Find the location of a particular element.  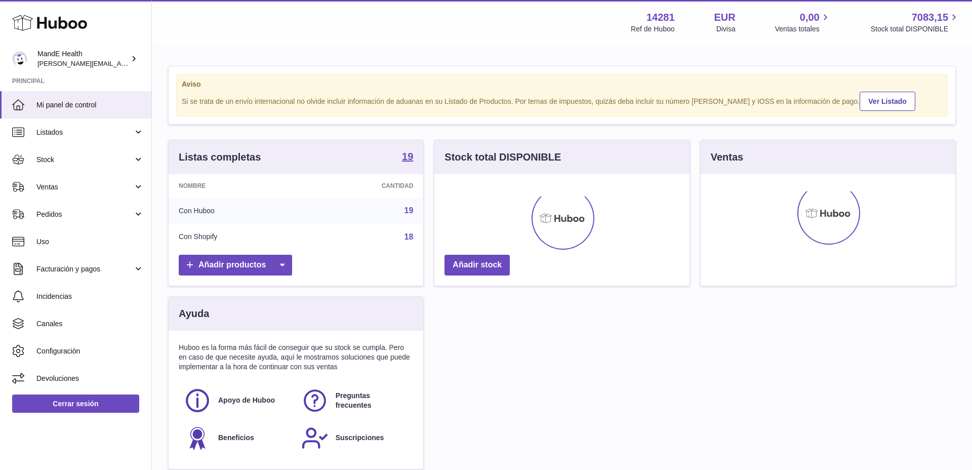

span: Preguntas frecuentes is located at coordinates (372, 400).